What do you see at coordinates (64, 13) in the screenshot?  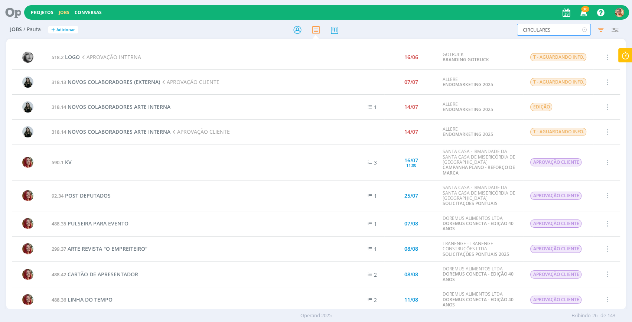 I see `button: Jobs` at bounding box center [64, 13].